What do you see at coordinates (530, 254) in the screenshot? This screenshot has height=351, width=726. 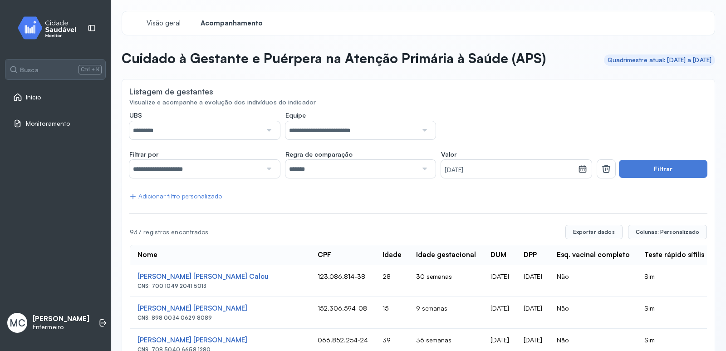 I see `div: DPP` at bounding box center [530, 254].